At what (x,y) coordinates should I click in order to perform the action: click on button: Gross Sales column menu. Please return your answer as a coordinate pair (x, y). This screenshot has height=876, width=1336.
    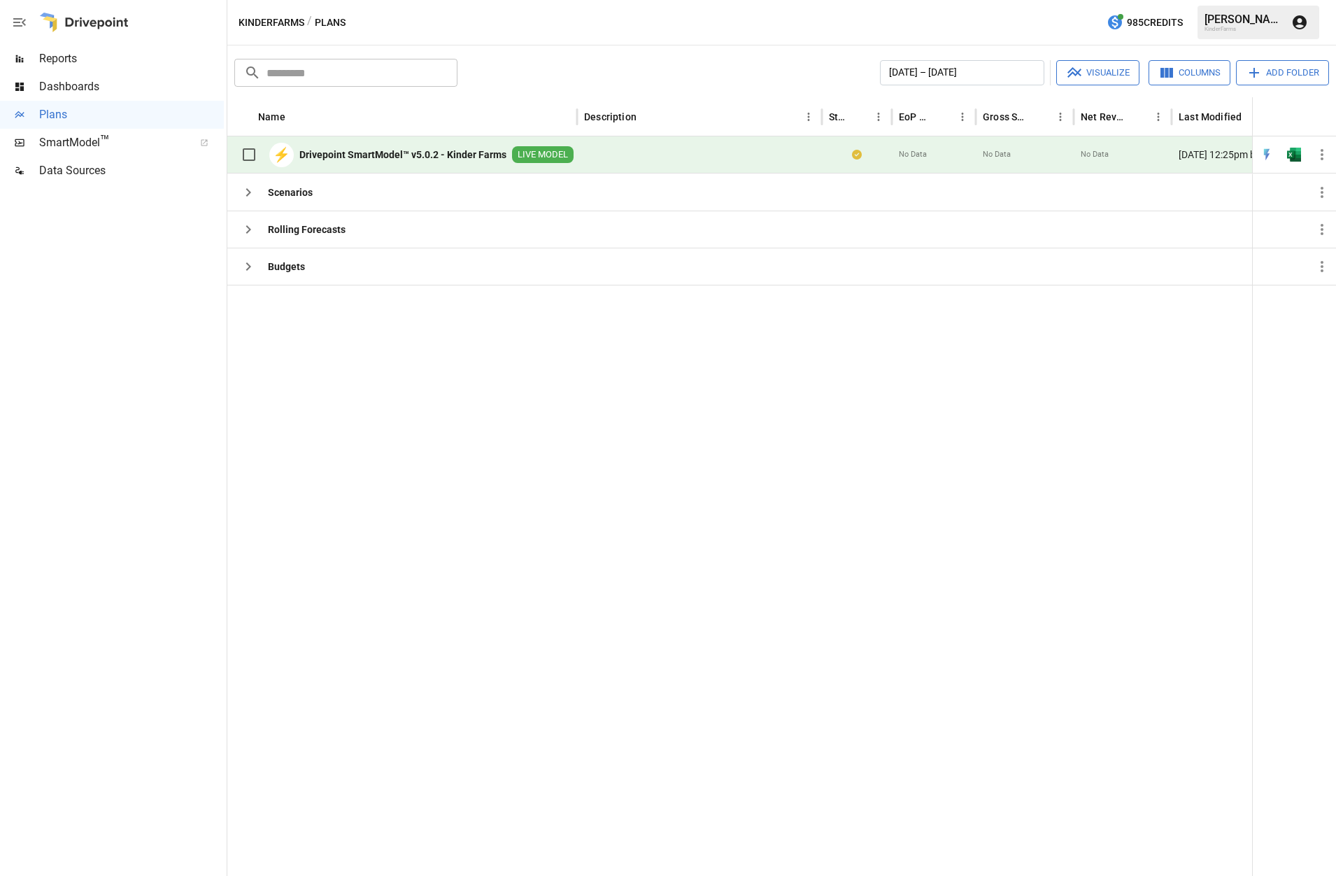
    Looking at the image, I should click on (1060, 117).